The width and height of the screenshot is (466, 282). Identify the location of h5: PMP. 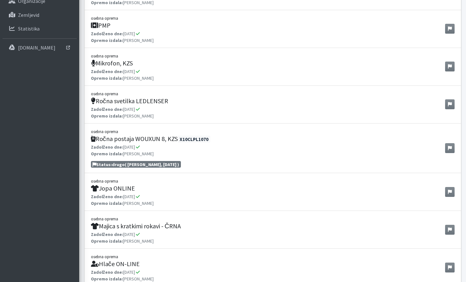
(122, 25).